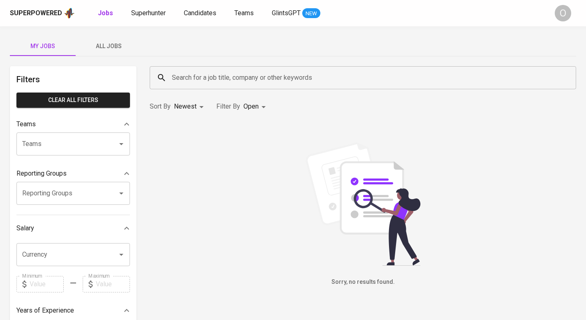  What do you see at coordinates (73, 100) in the screenshot?
I see `button: Clear All filters` at bounding box center [73, 100].